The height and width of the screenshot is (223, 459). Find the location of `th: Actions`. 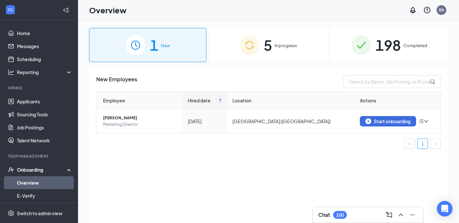

th: Actions is located at coordinates (397, 100).